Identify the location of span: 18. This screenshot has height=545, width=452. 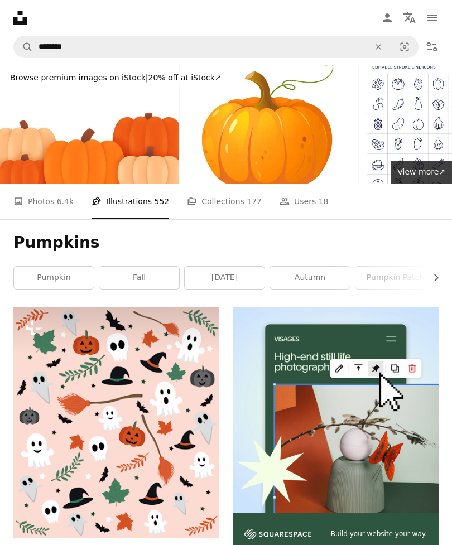
(324, 201).